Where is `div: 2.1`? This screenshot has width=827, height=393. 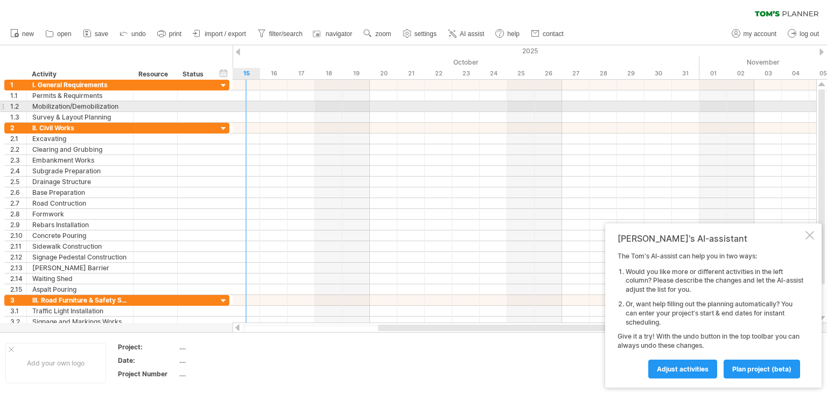
div: 2.1 is located at coordinates (18, 138).